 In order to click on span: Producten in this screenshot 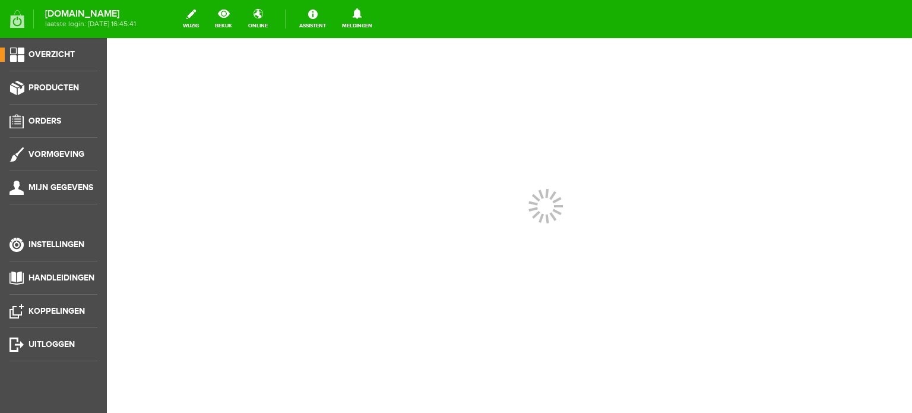, I will do `click(53, 87)`.